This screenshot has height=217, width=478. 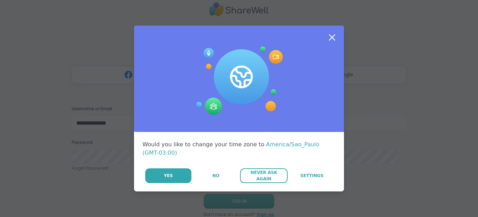 I want to click on button: No, so click(x=215, y=176).